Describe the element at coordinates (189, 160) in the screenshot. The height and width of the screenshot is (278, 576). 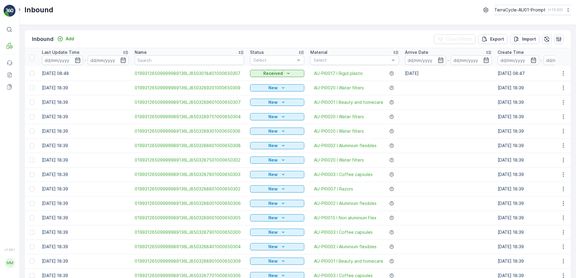
I see `span: 01993126509999989136LJ8503287501000650302` at that location.